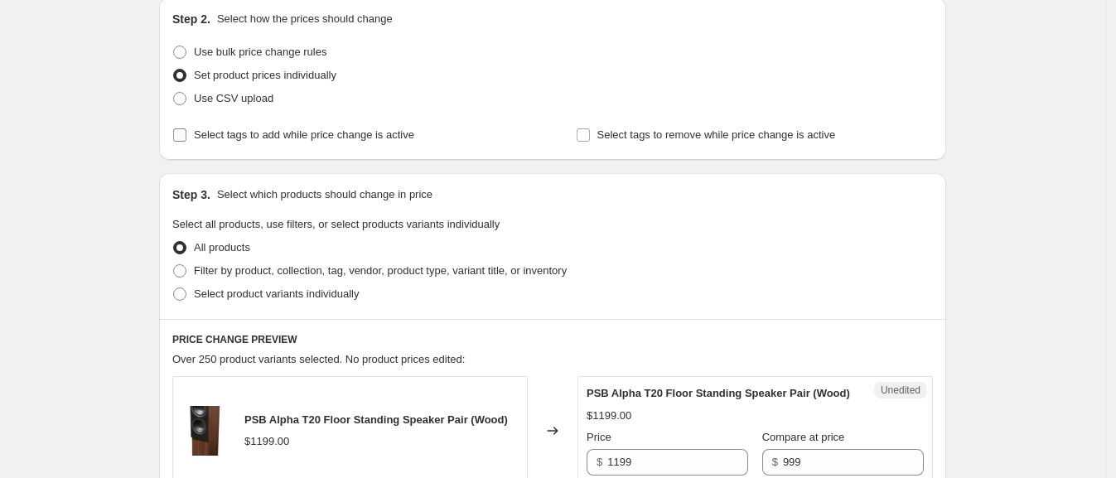  Describe the element at coordinates (900, 390) in the screenshot. I see `span: Unedited` at that location.